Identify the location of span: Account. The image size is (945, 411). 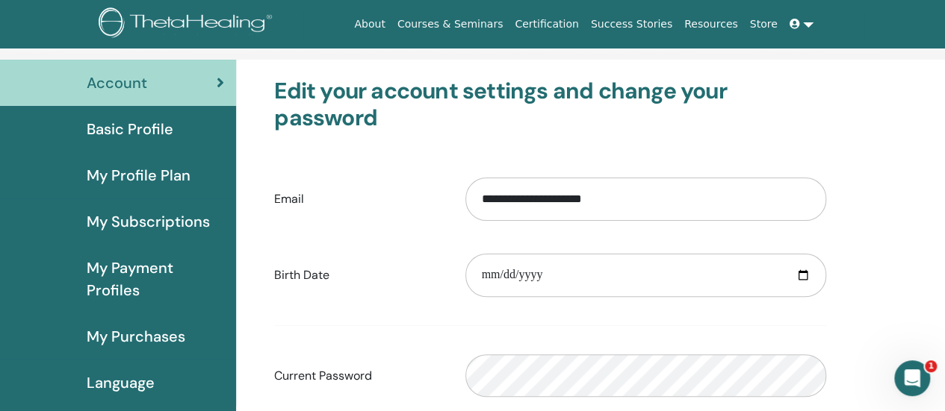
(116, 83).